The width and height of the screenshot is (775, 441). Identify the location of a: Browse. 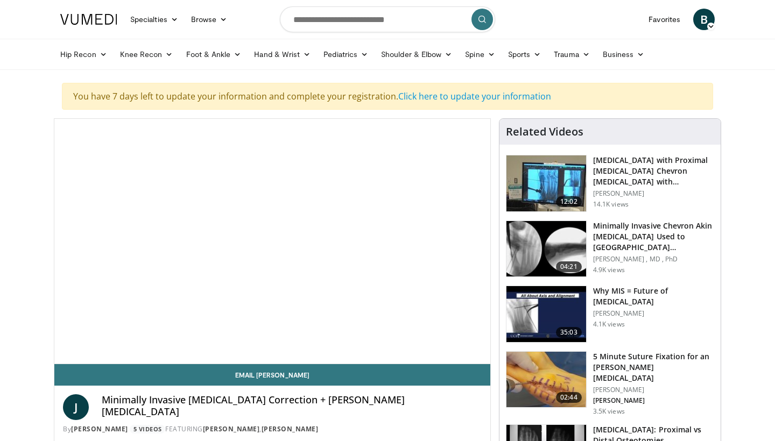
(209, 19).